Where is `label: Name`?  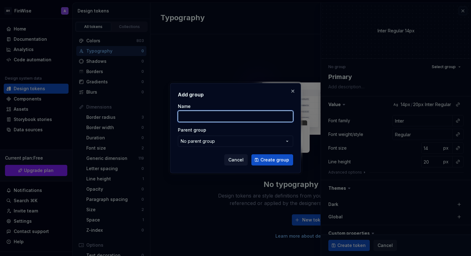
label: Name is located at coordinates (184, 106).